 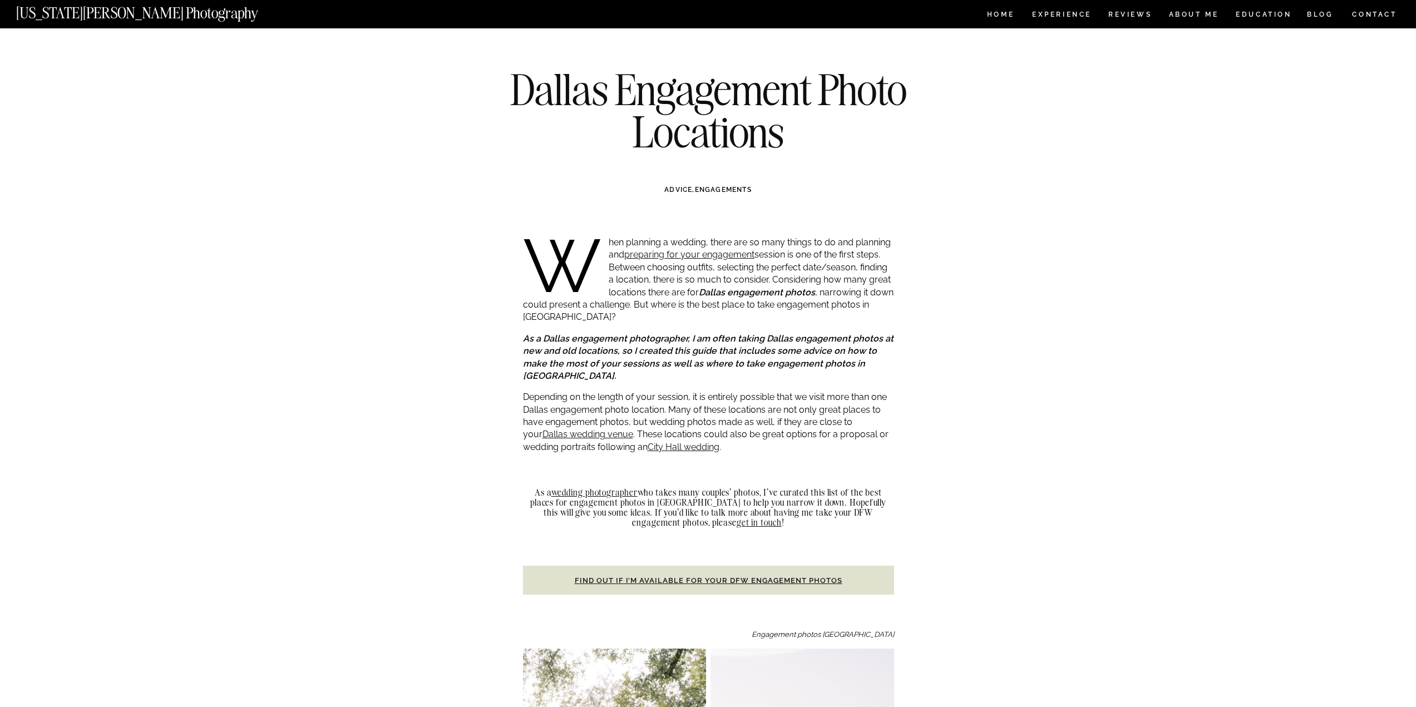 What do you see at coordinates (708, 580) in the screenshot?
I see `a: Find out if I’m available for your DFW engagement photos` at bounding box center [708, 580].